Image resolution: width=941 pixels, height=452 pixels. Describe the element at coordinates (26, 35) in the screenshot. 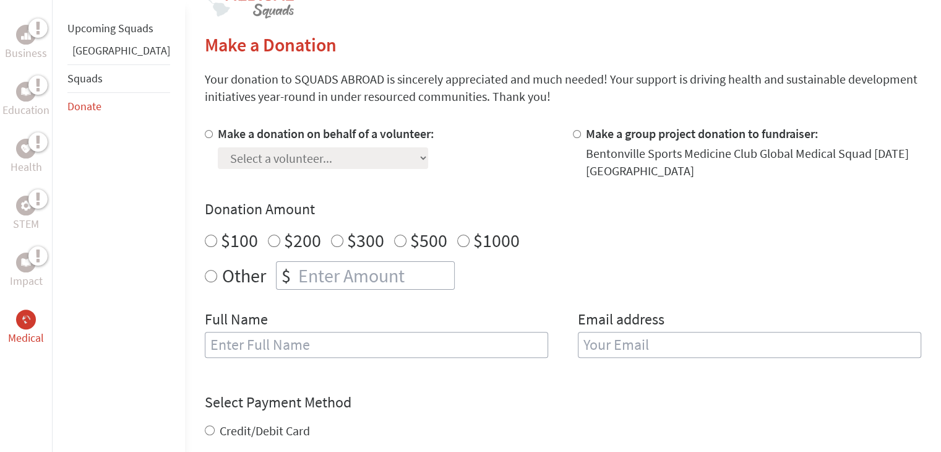

I see `img: Business` at that location.